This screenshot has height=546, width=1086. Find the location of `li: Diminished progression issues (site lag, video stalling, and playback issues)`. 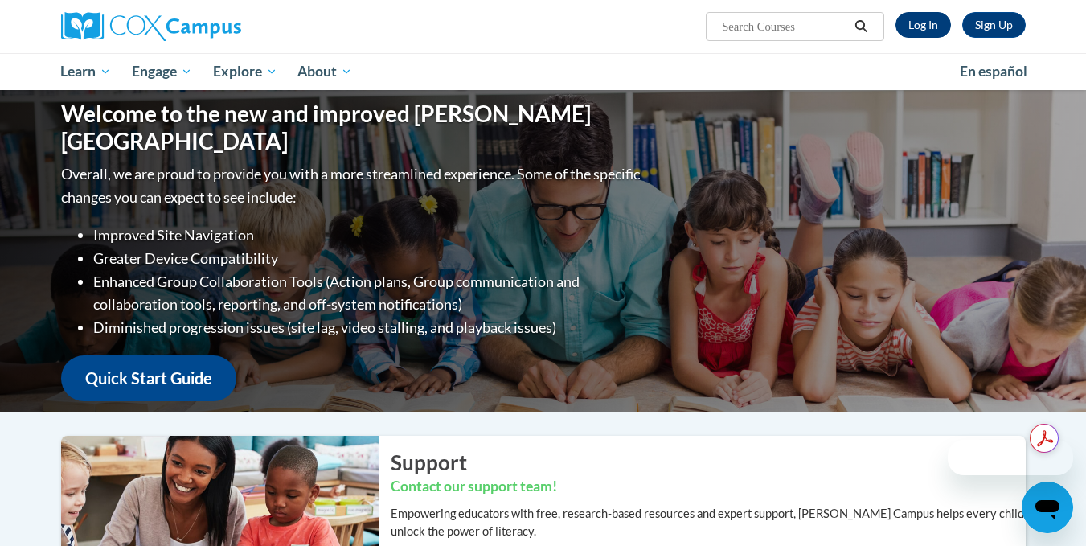

li: Diminished progression issues (site lag, video stalling, and playback issues) is located at coordinates (368, 327).